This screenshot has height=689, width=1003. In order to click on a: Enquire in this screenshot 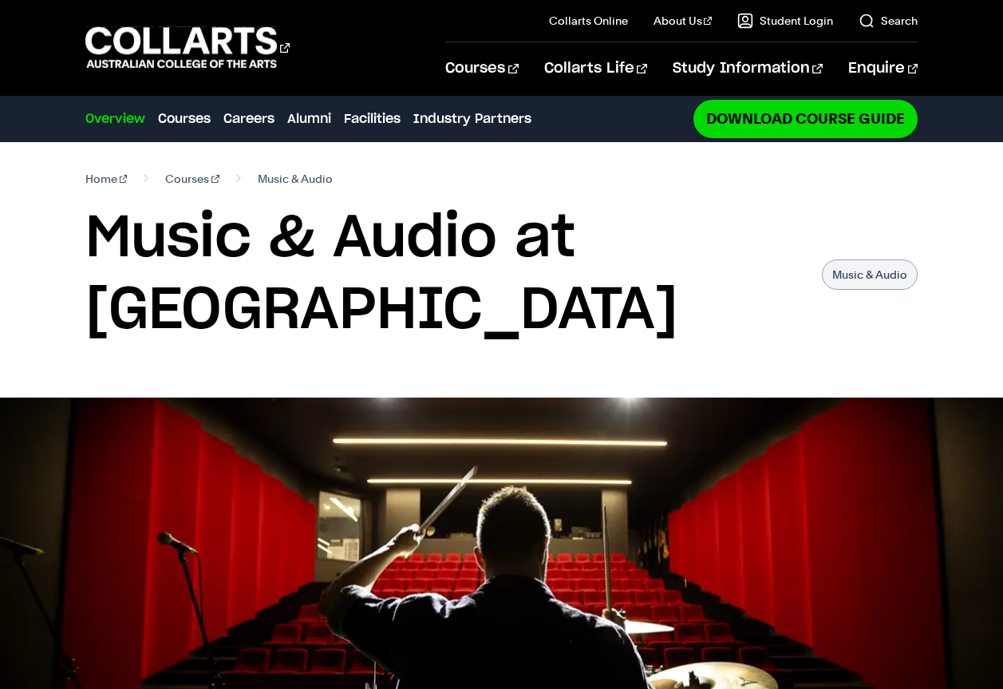, I will do `click(883, 69)`.